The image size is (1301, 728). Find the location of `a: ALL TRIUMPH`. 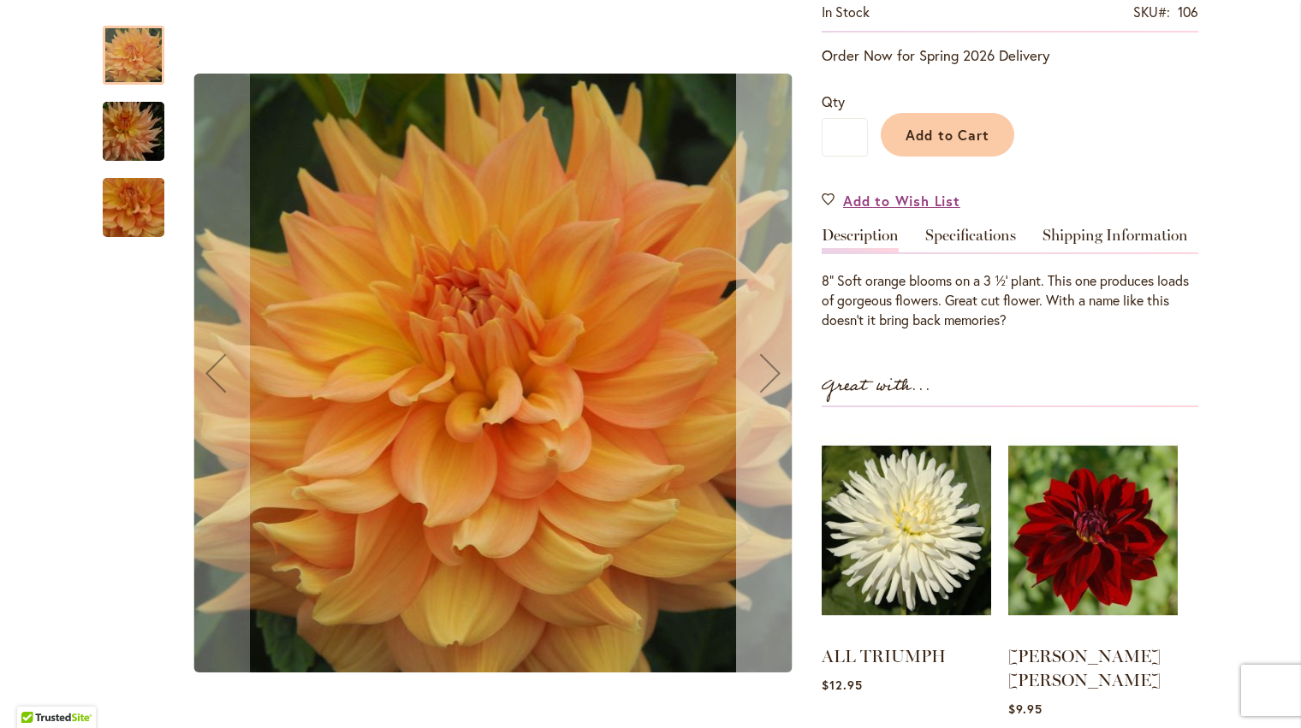

a: ALL TRIUMPH is located at coordinates (883, 656).